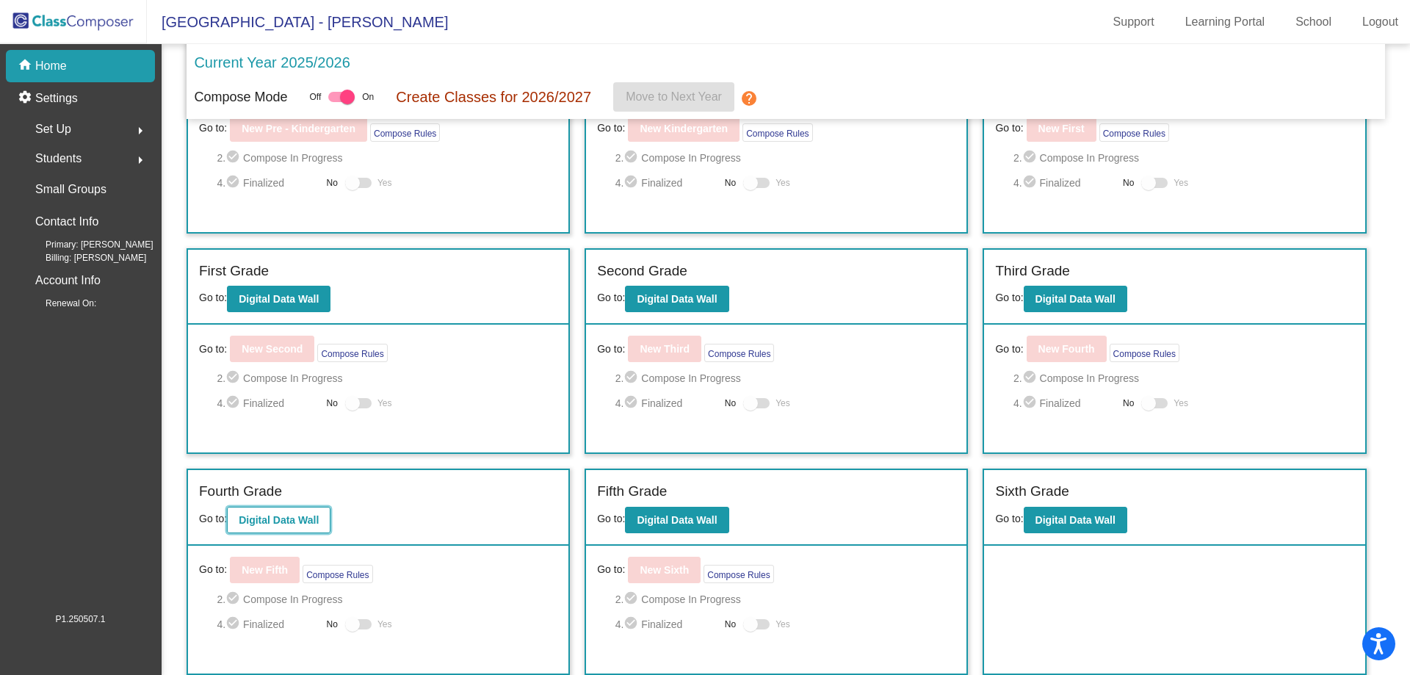 The image size is (1410, 675). I want to click on span: Move to Next Year, so click(674, 96).